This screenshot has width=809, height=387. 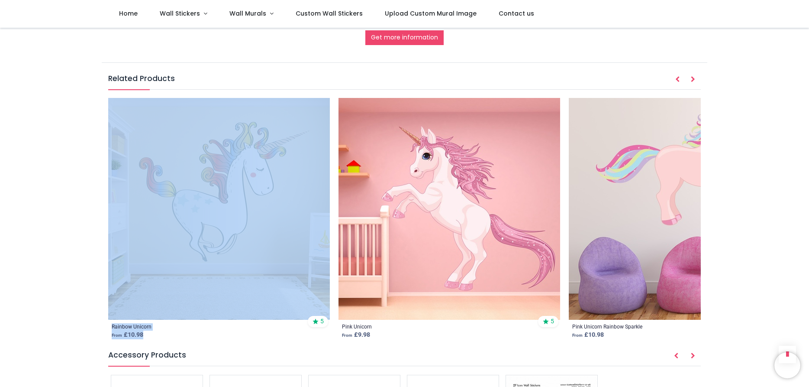 What do you see at coordinates (180, 13) in the screenshot?
I see `span: Wall Stickers` at bounding box center [180, 13].